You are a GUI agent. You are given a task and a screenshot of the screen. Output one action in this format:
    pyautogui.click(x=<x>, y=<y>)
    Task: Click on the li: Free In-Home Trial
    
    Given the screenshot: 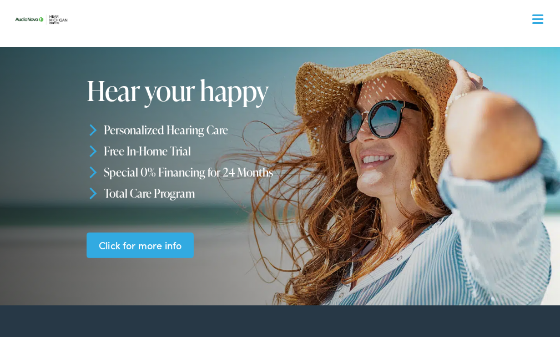 What is the action you would take?
    pyautogui.click(x=226, y=151)
    